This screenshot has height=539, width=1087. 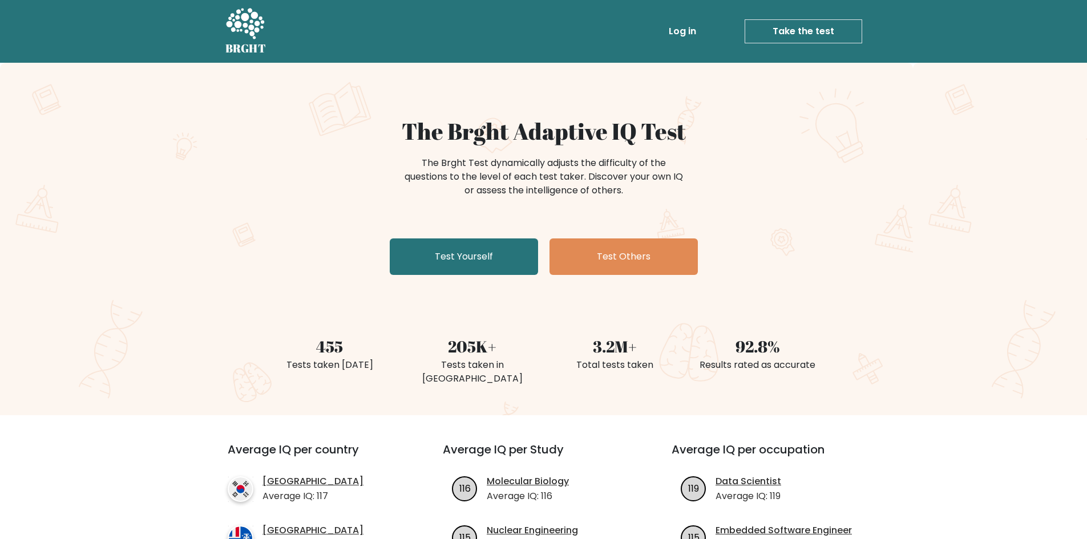 What do you see at coordinates (532, 531) in the screenshot?
I see `a: Nuclear Engineering` at bounding box center [532, 531].